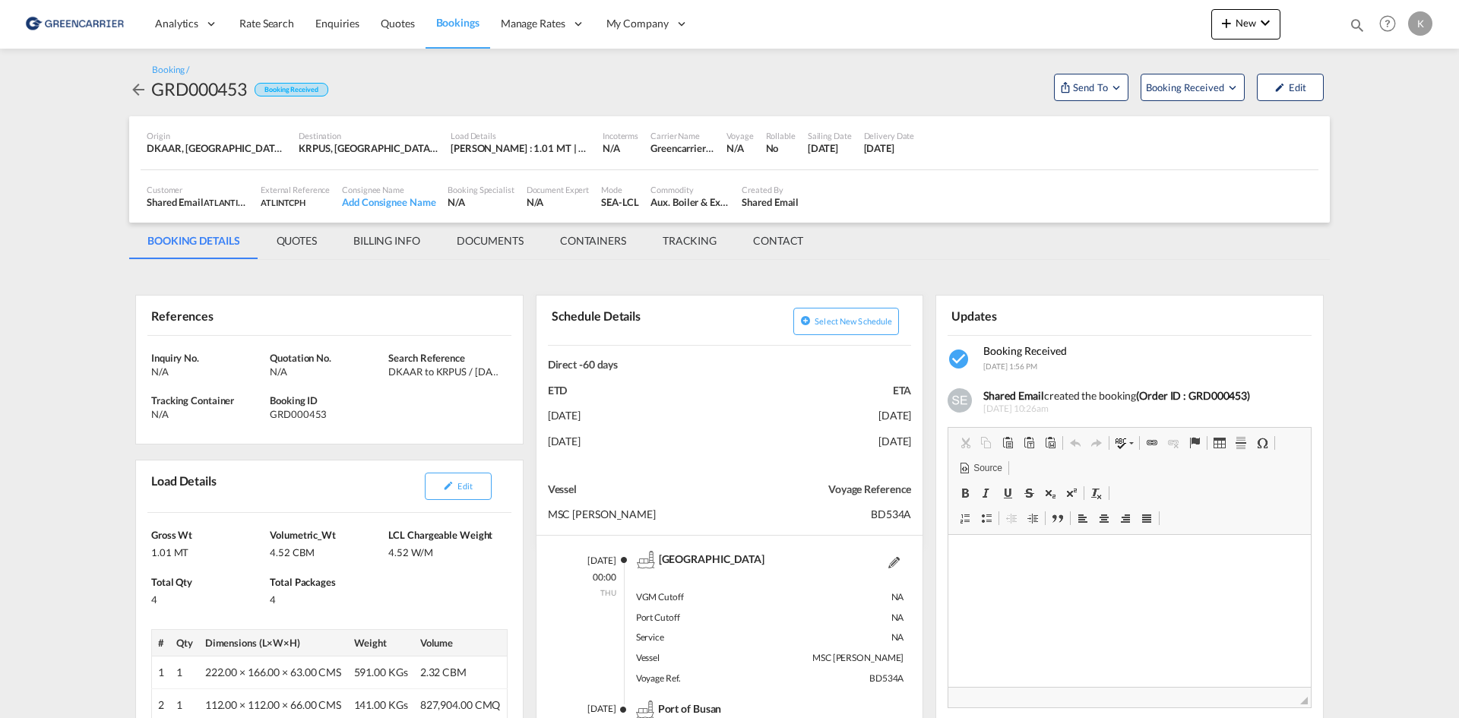 The height and width of the screenshot is (718, 1459). What do you see at coordinates (620, 560) in the screenshot?
I see `md-icon: icon-flickr-after` at bounding box center [620, 560].